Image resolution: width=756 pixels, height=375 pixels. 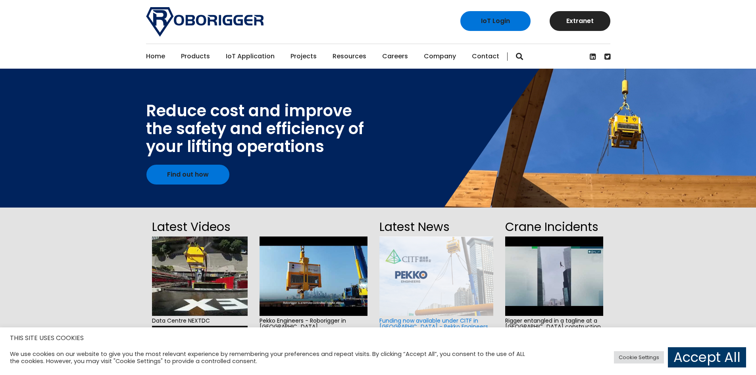 I want to click on h5: THIS SITE USES COOKIES, so click(x=378, y=338).